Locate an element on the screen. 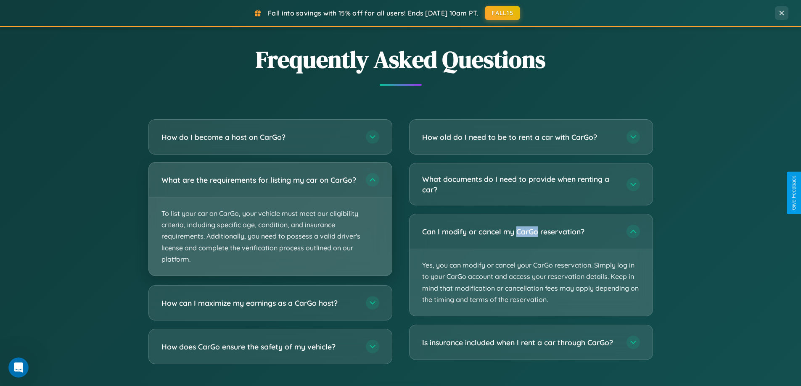 This screenshot has width=801, height=386. h3: How can I maximize my earnings as a CarGo host? is located at coordinates (259, 303).